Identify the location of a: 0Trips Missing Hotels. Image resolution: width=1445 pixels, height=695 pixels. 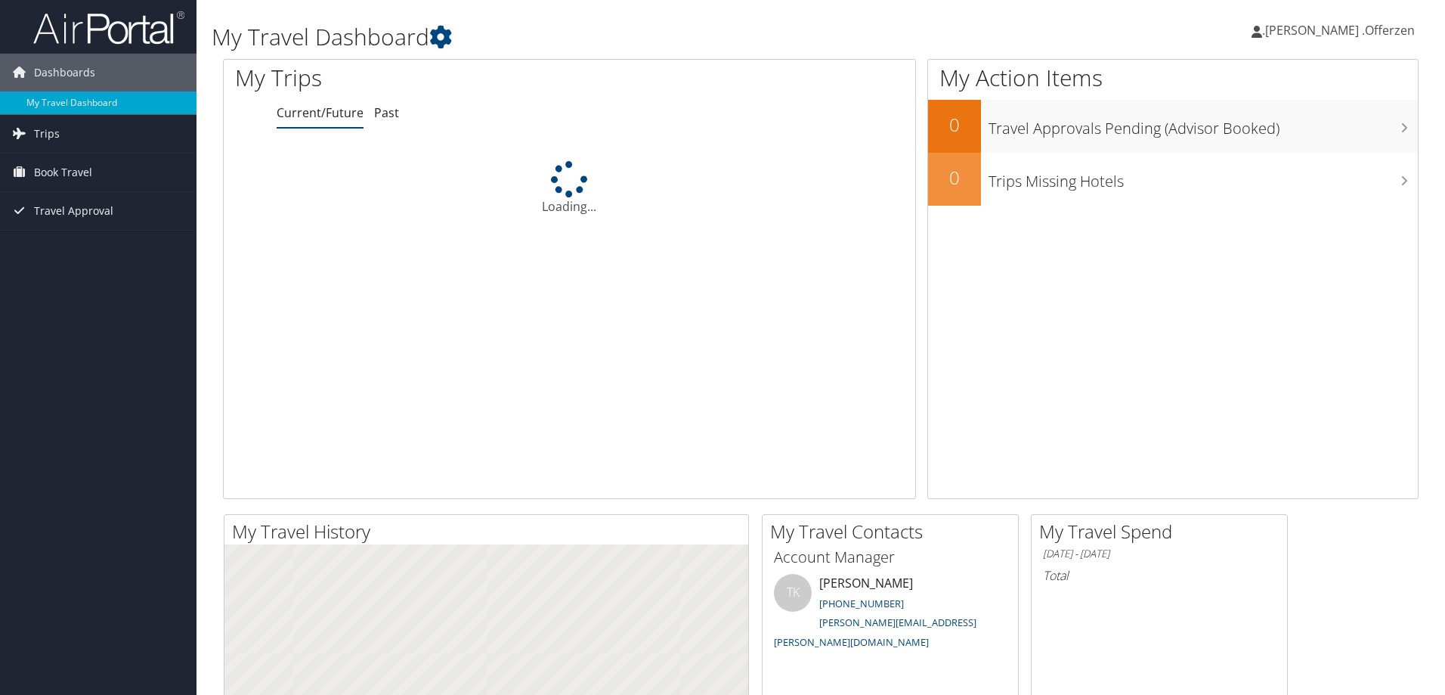
(1173, 179).